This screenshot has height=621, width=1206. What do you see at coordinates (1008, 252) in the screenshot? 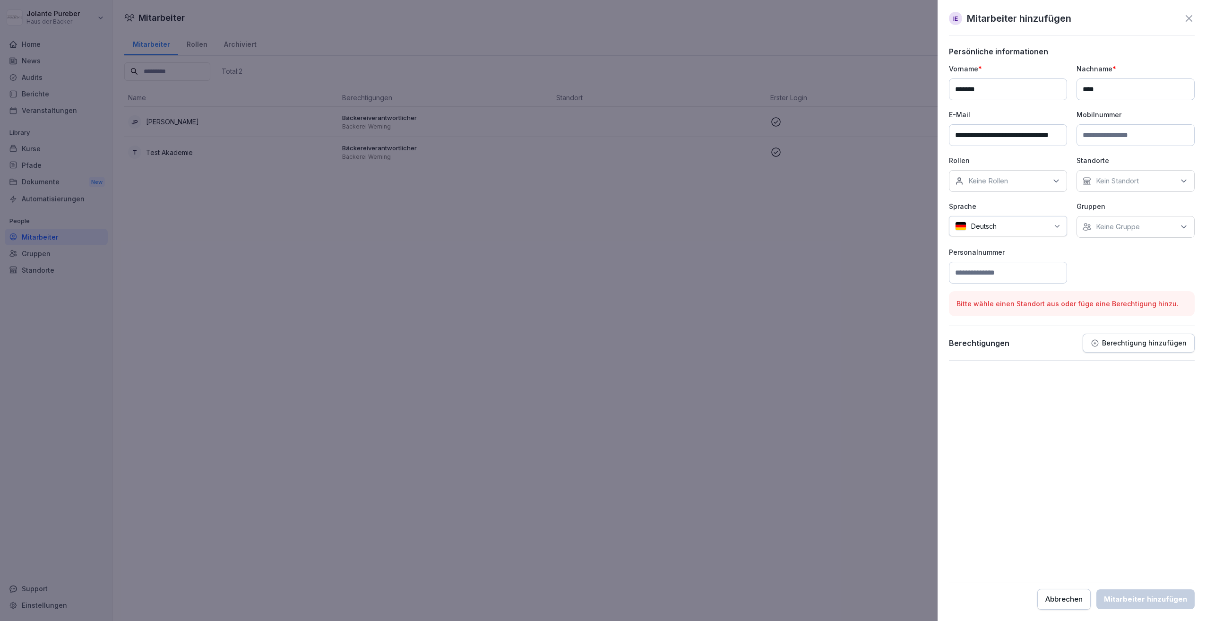
I see `p: Personalnummer` at bounding box center [1008, 252].